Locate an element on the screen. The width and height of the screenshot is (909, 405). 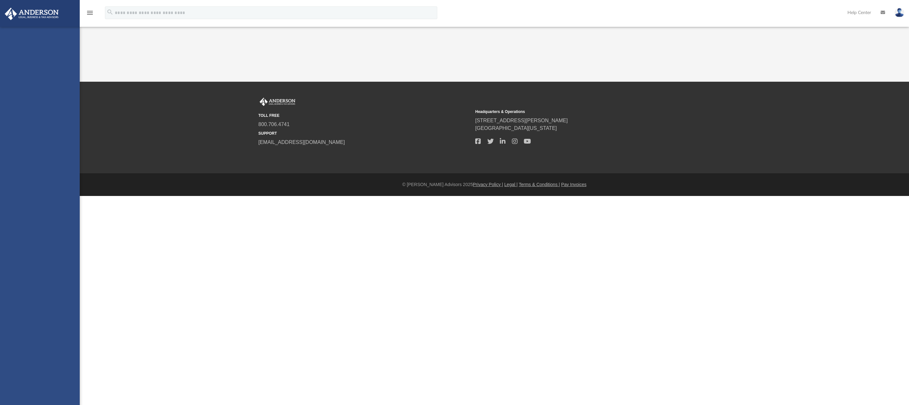
a: Pay Invoices is located at coordinates (573, 184).